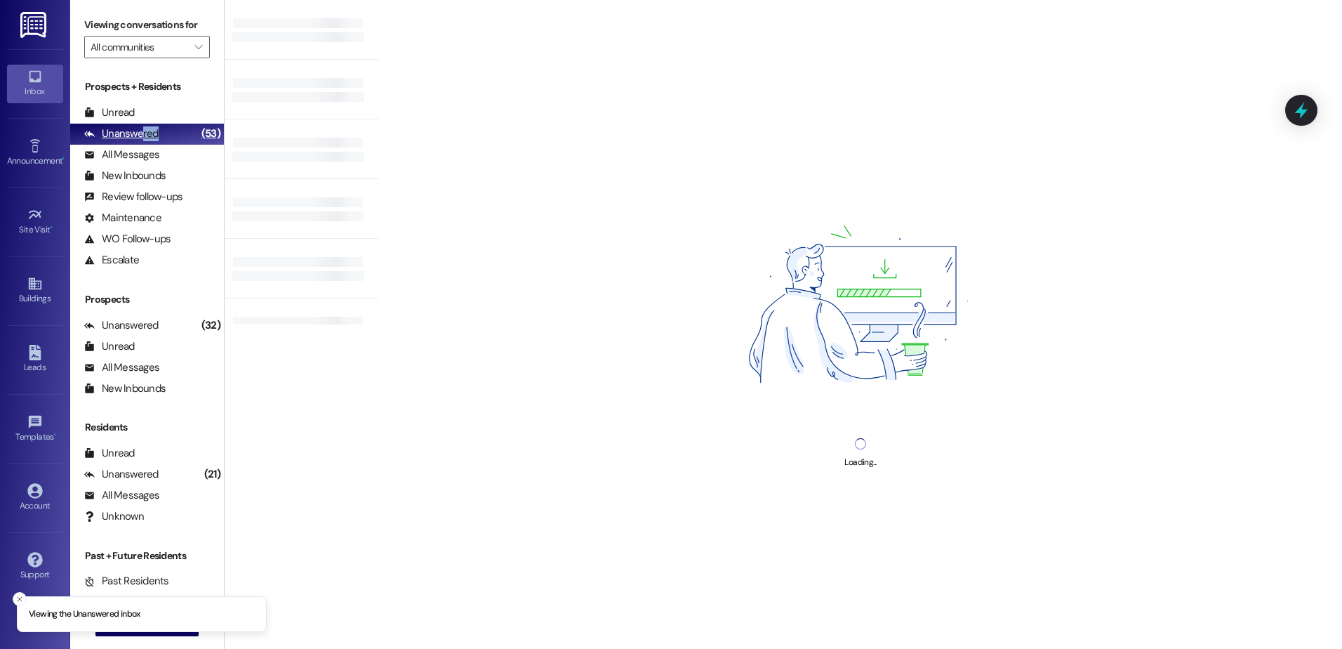 Image resolution: width=1342 pixels, height=649 pixels. What do you see at coordinates (212, 474) in the screenshot?
I see `div: (21)` at bounding box center [212, 474].